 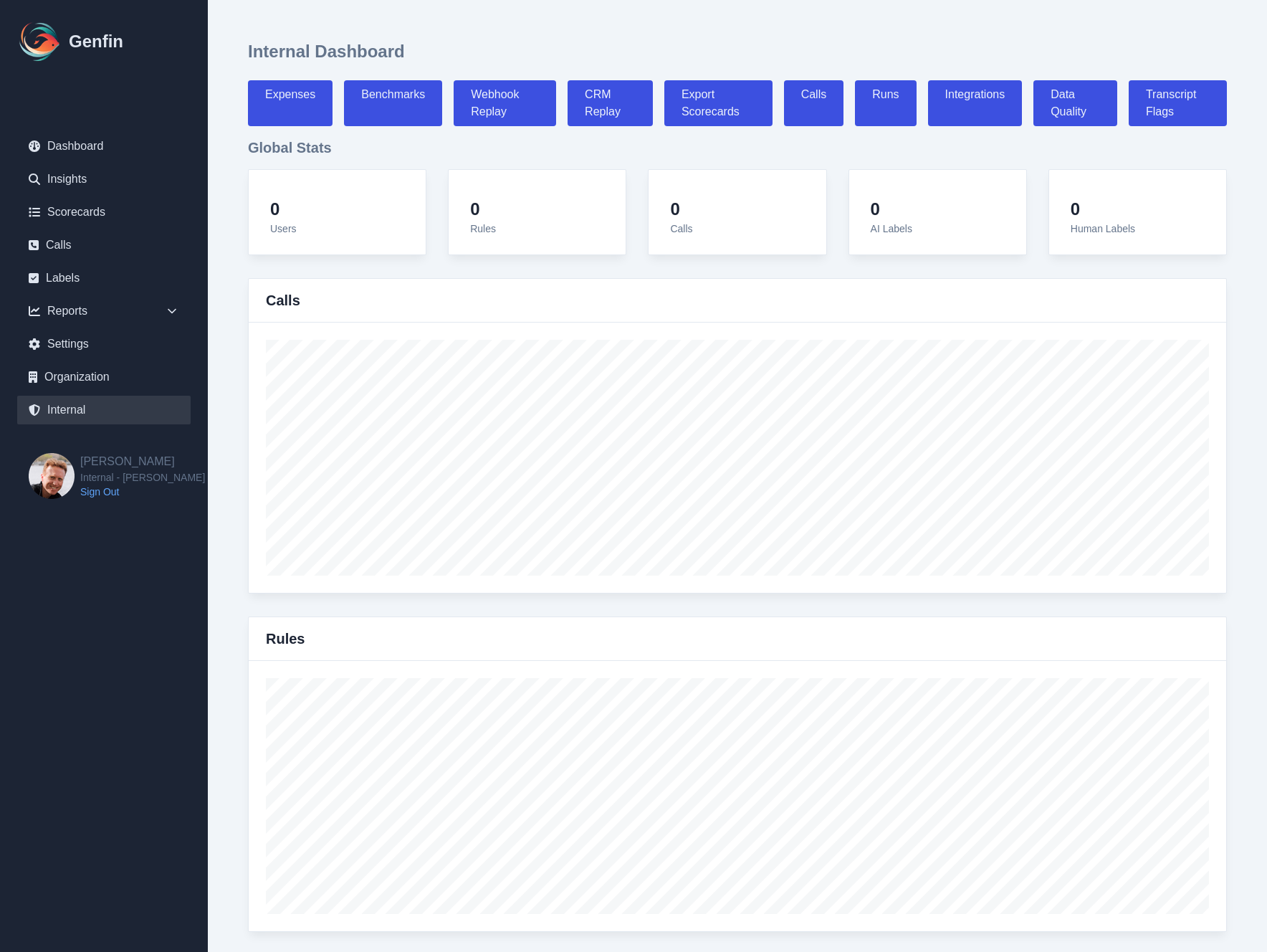 I want to click on a: Labels, so click(x=104, y=278).